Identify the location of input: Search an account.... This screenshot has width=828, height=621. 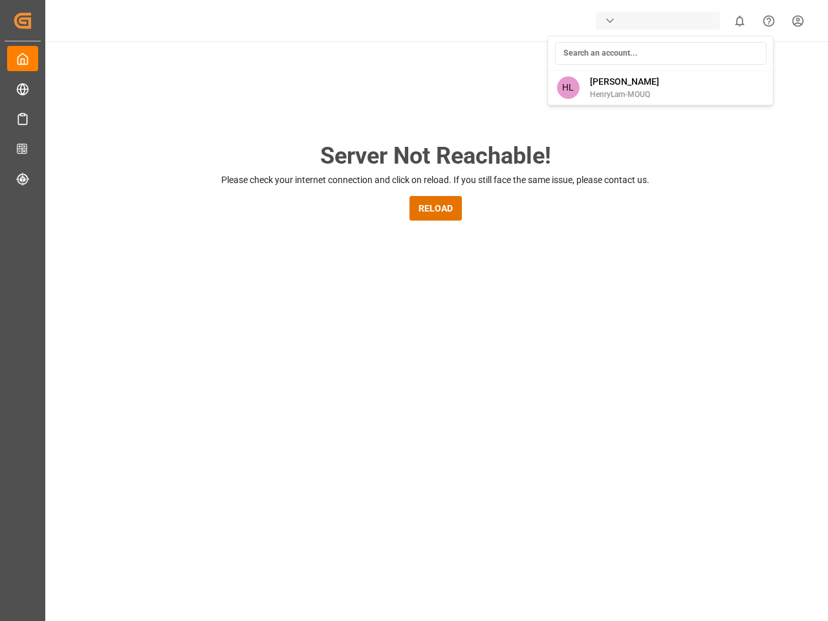
(660, 53).